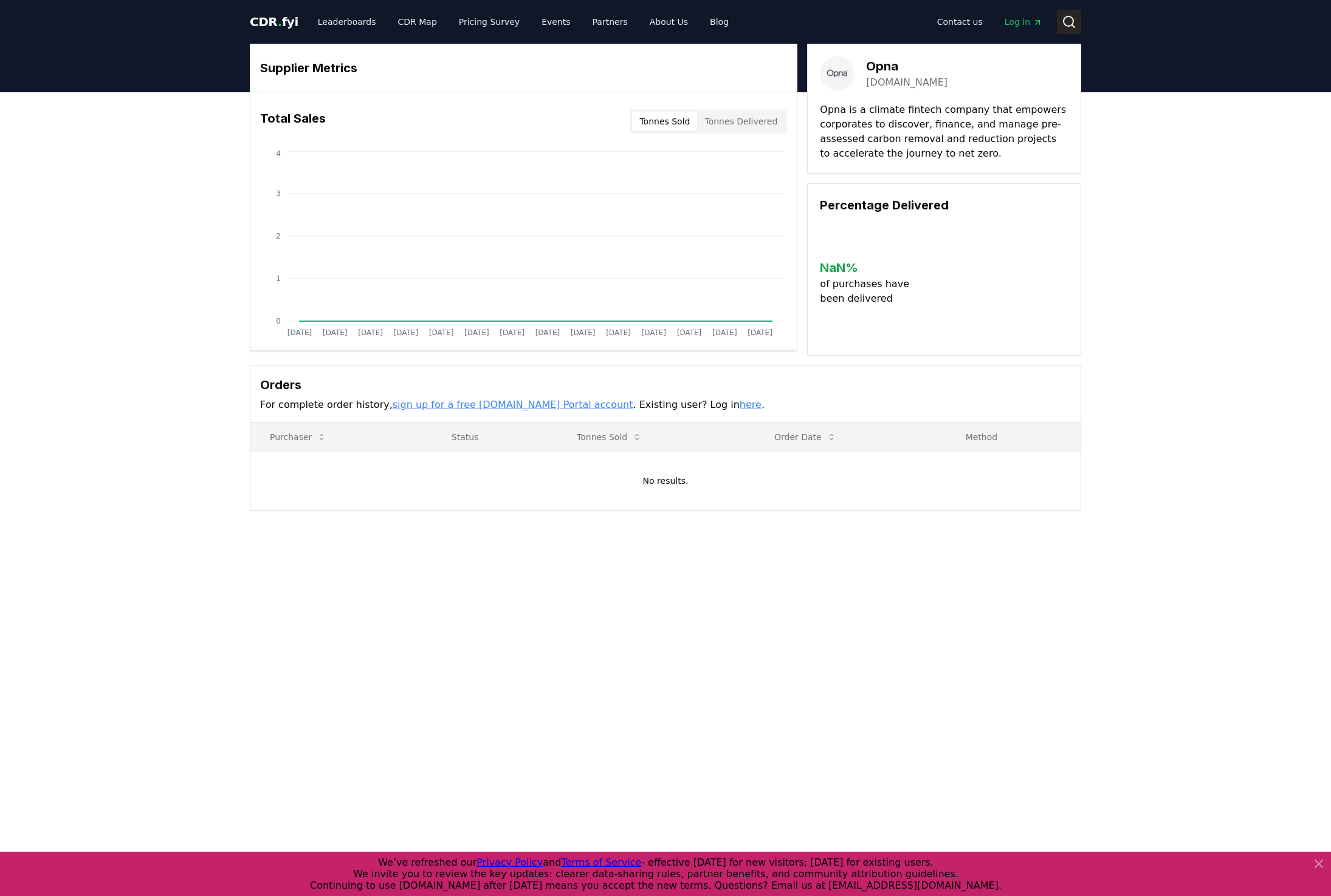  What do you see at coordinates (666, 385) in the screenshot?
I see `h3: Orders` at bounding box center [666, 385].